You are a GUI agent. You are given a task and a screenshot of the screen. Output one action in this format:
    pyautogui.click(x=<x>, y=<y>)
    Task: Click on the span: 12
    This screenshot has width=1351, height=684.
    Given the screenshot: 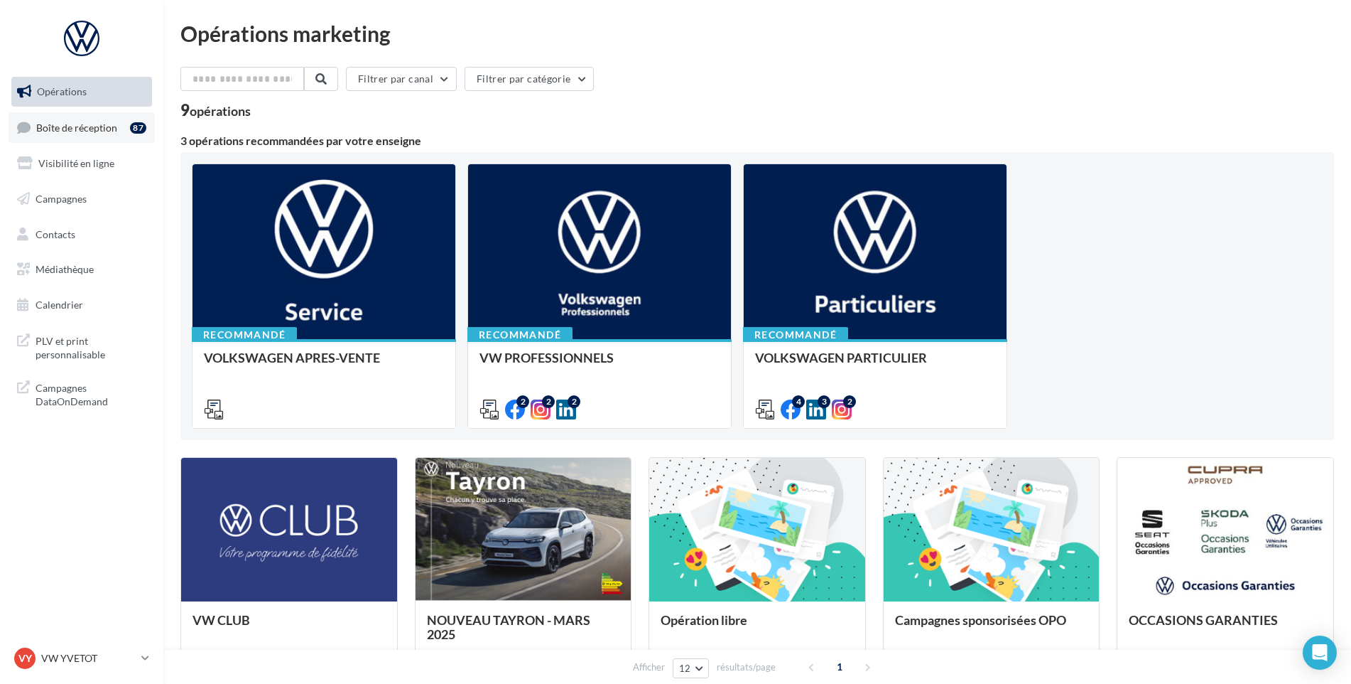 What is the action you would take?
    pyautogui.click(x=685, y=668)
    